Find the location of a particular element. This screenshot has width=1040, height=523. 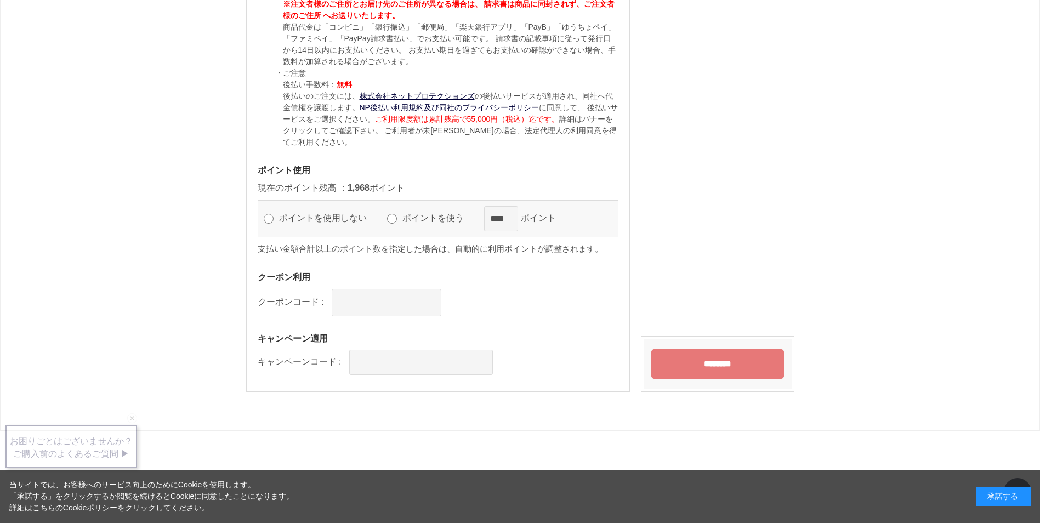

h3: ポイント使用 is located at coordinates (438, 170).